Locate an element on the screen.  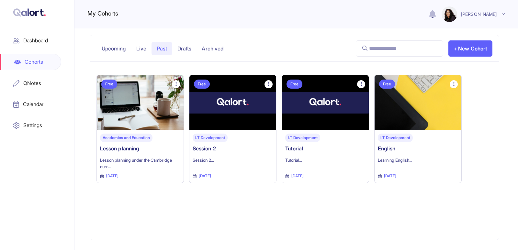
p: Past is located at coordinates (162, 49).